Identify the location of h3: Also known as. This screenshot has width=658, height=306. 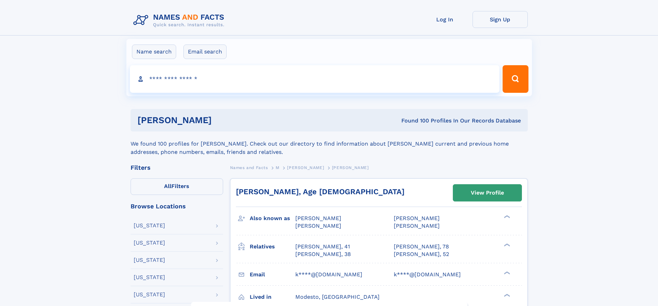
(272, 219).